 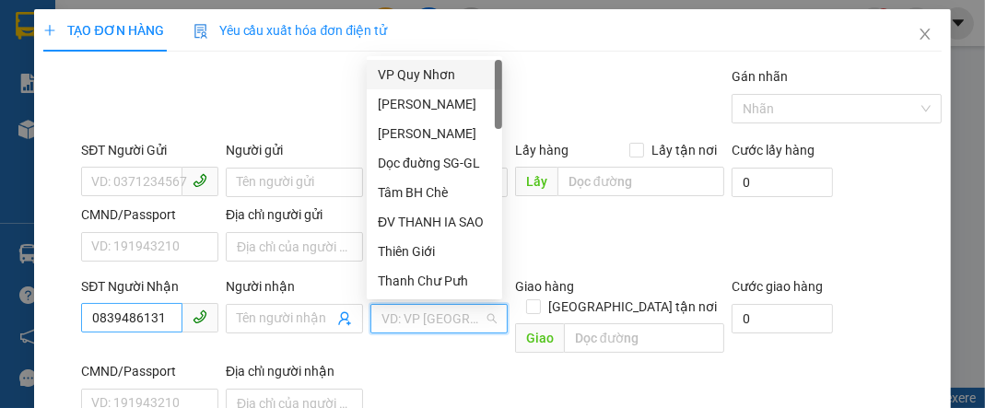 I want to click on div: Lê Đại Hành, so click(x=434, y=104).